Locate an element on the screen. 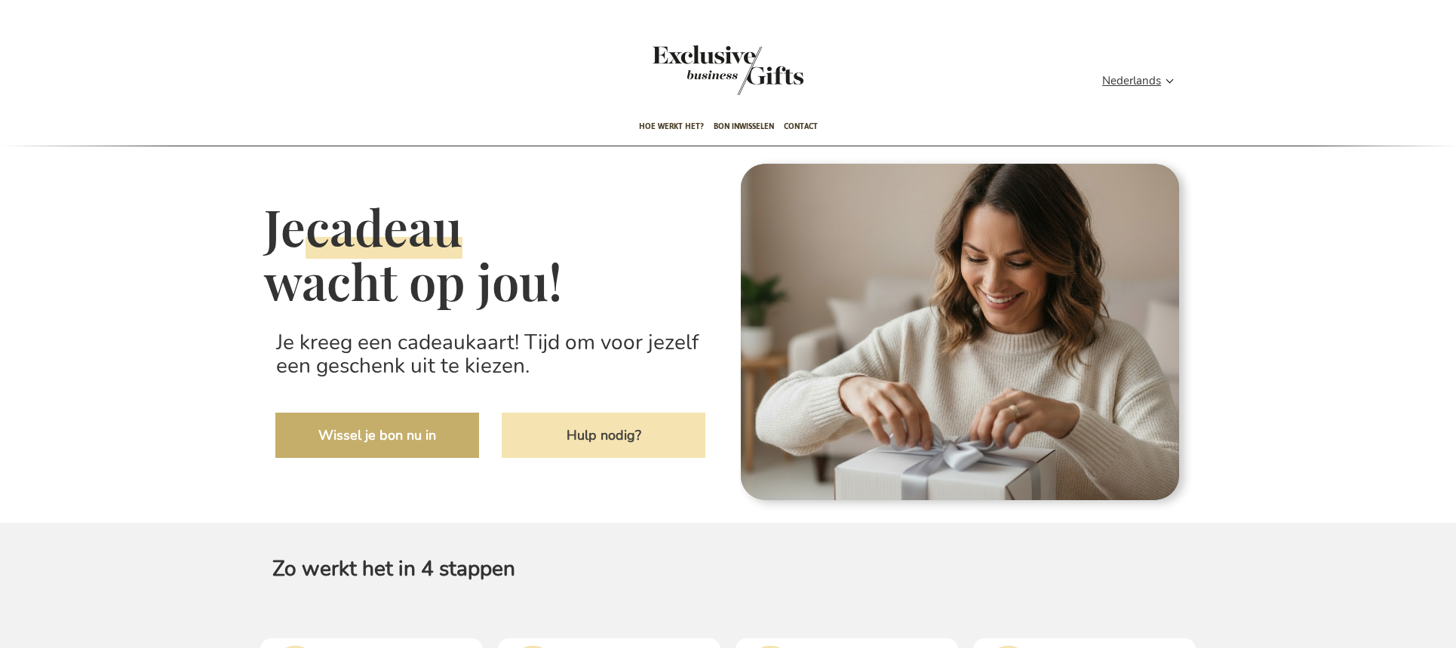 This screenshot has width=1456, height=648. h2: Zo werkt het in 4 stappen is located at coordinates (728, 569).